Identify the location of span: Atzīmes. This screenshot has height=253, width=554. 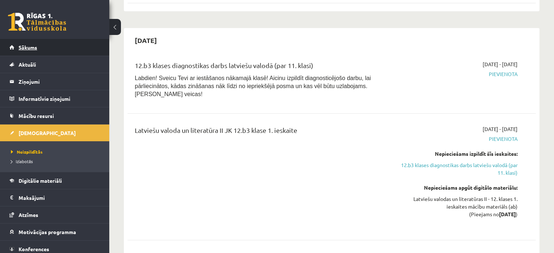
(28, 215).